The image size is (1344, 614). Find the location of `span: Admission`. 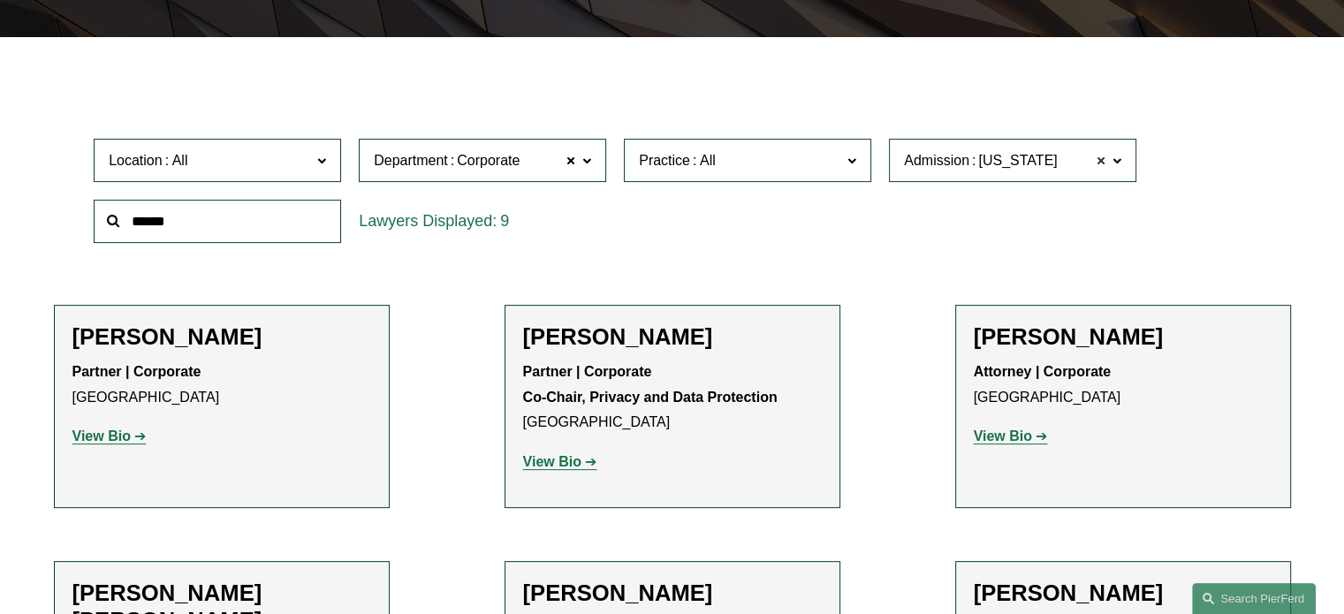

span: Admission is located at coordinates (936, 160).